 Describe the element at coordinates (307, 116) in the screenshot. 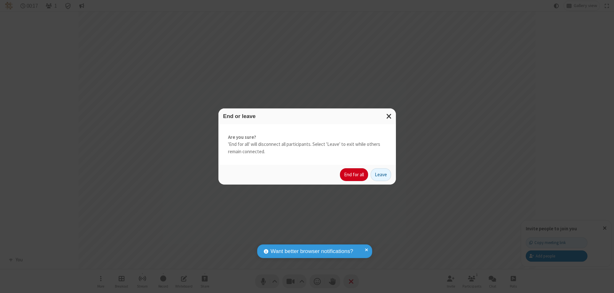

I see `h3: End or leave` at that location.